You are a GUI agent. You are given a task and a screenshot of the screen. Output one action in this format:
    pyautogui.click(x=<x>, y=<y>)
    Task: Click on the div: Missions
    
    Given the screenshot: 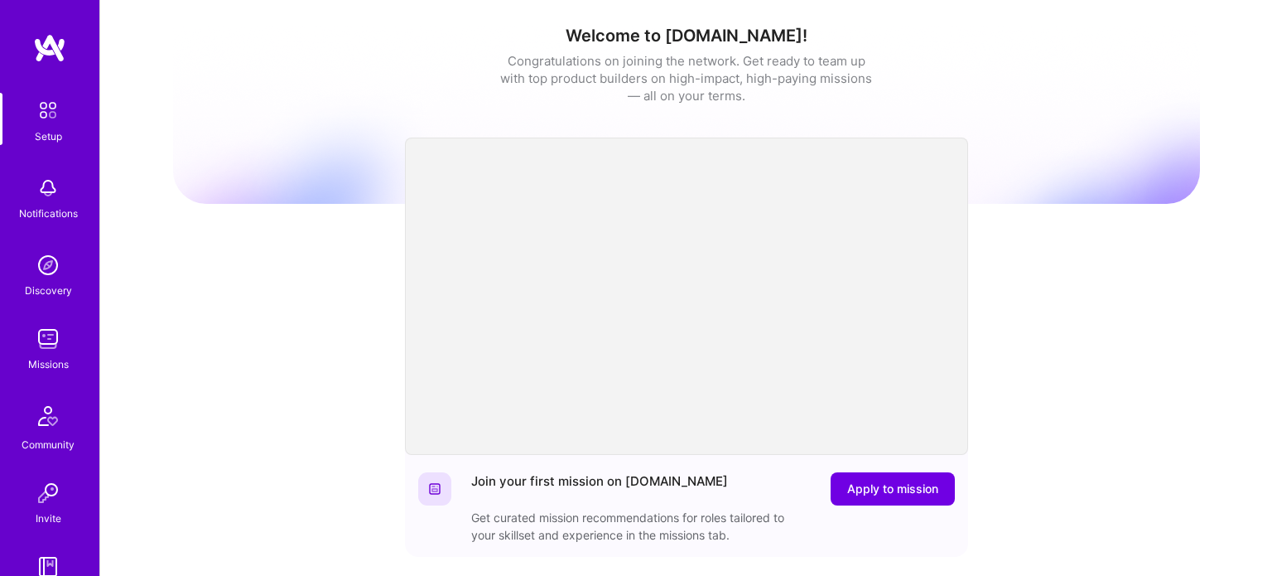 What is the action you would take?
    pyautogui.click(x=48, y=364)
    